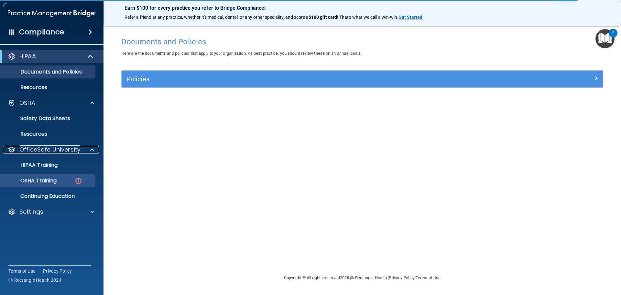  I want to click on span: Refer a friend at any practice, whether it's medical, dental, or any other speciality, and score a, so click(216, 17).